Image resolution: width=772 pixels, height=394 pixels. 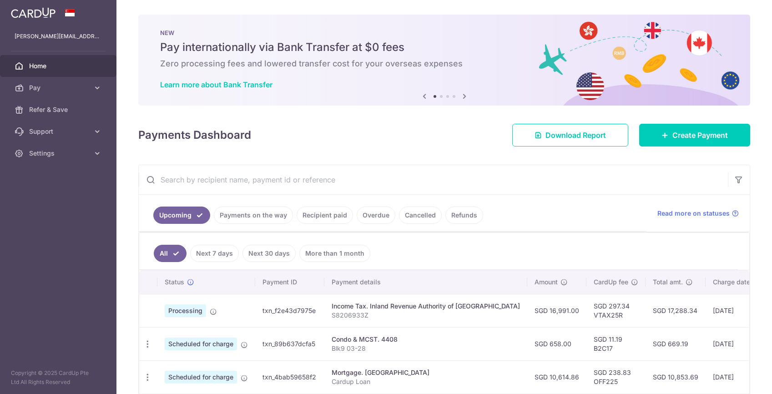 What do you see at coordinates (616, 310) in the screenshot?
I see `td: SGD 297.34 VTAX25R` at bounding box center [616, 310].